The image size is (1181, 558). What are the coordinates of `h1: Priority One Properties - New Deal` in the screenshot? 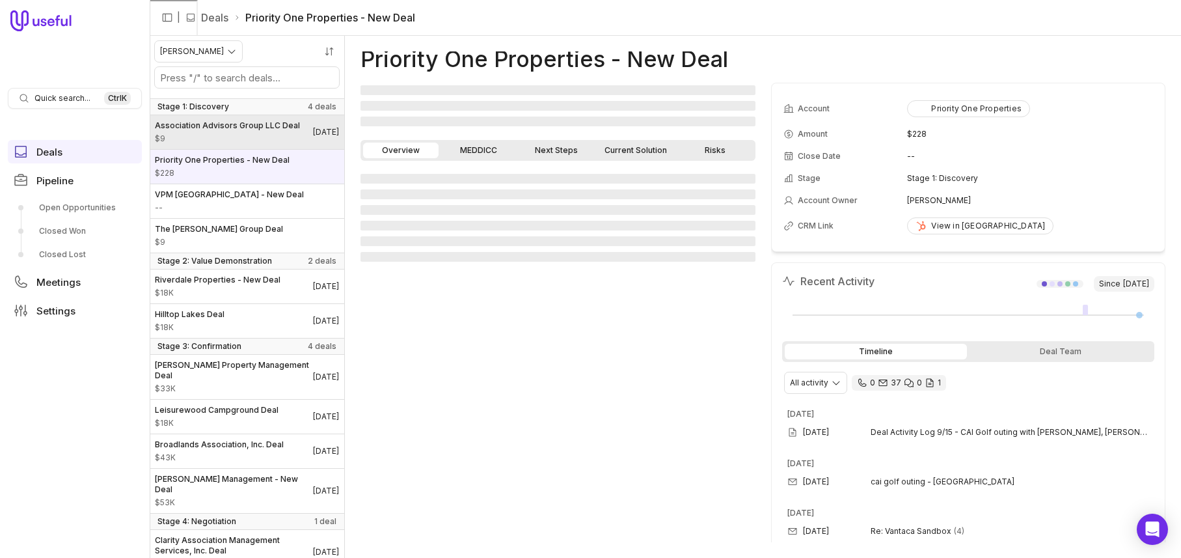 It's located at (544, 59).